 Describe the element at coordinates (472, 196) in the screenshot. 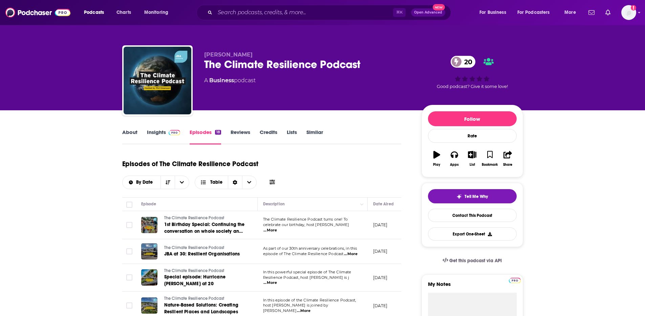

I see `button: tell me why sparkleTell Me Why` at that location.